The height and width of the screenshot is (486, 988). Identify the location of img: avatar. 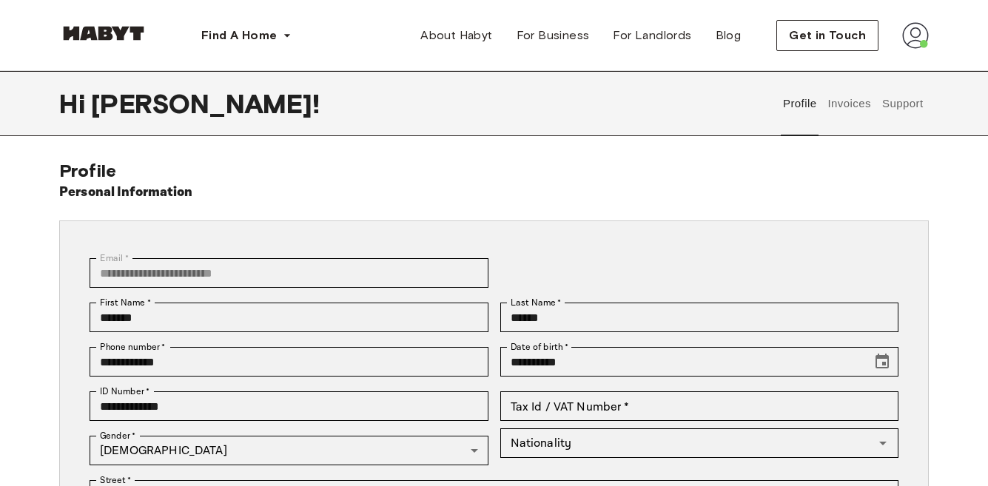
(916, 36).